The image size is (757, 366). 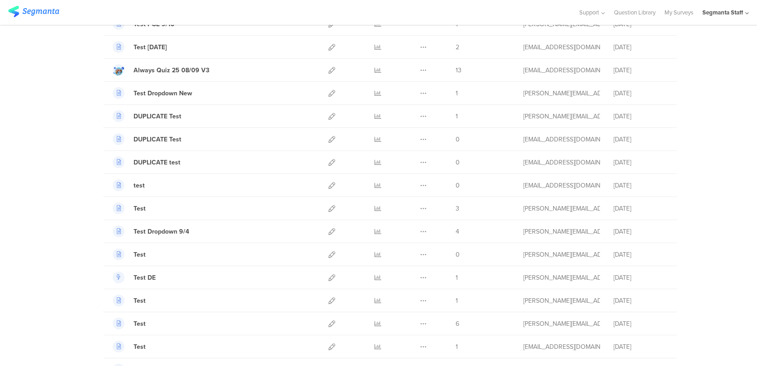 What do you see at coordinates (157, 162) in the screenshot?
I see `div: DUPLICATE test` at bounding box center [157, 162].